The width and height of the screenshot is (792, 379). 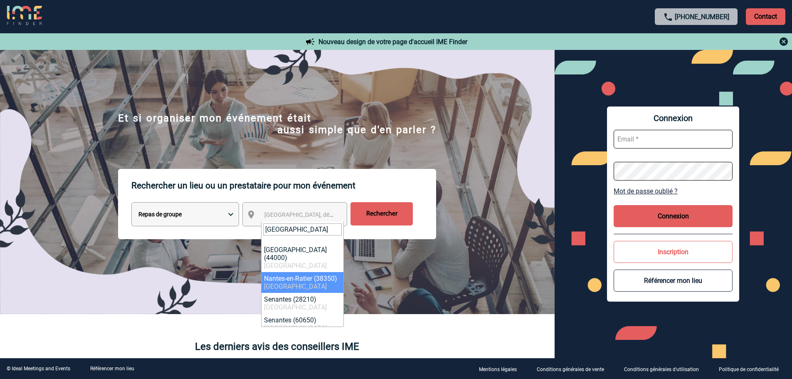 What do you see at coordinates (382, 214) in the screenshot?
I see `input: Rechercher` at bounding box center [382, 214].